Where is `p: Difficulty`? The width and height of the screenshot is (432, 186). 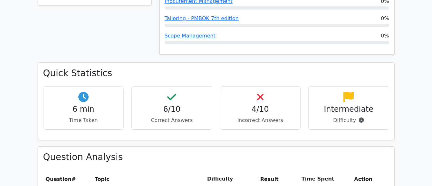
p: Difficulty is located at coordinates (348, 120).